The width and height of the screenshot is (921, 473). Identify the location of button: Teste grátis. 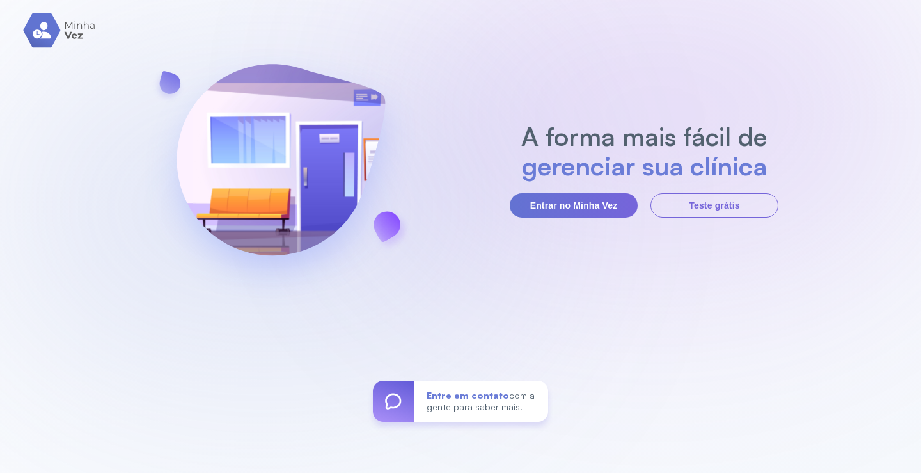
(714, 205).